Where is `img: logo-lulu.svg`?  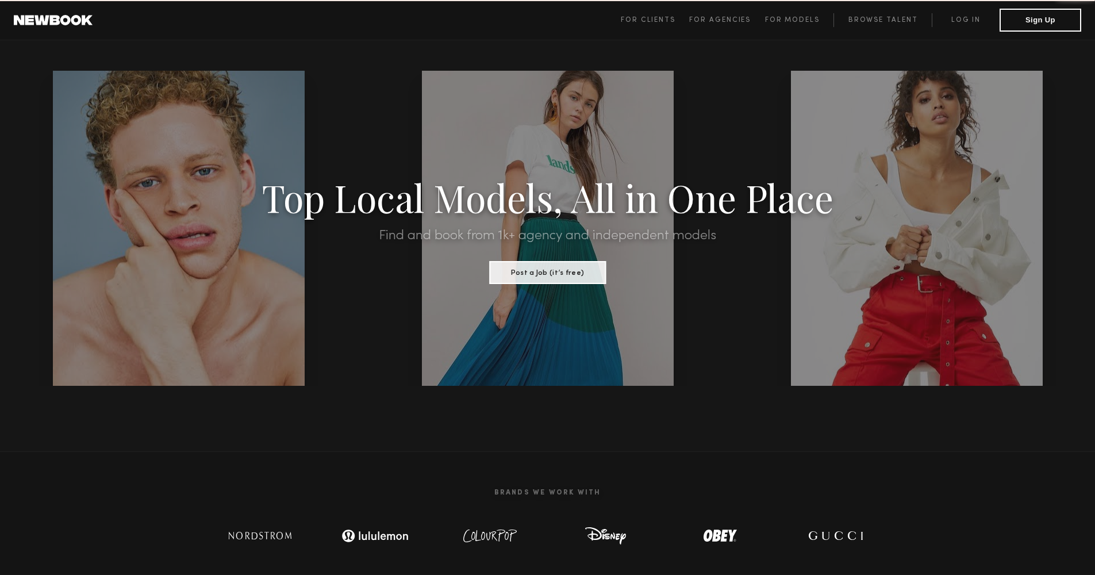
img: logo-lulu.svg is located at coordinates (375, 536).